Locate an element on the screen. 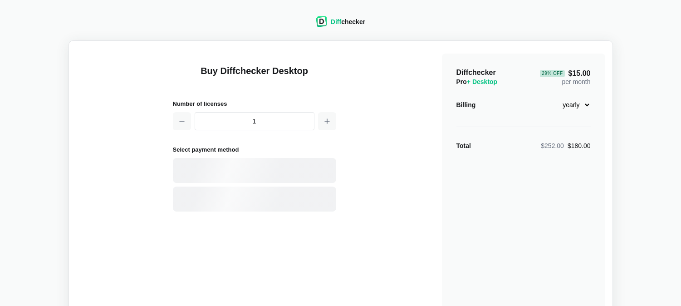 The image size is (681, 306). div: 29 % Off is located at coordinates (552, 73).